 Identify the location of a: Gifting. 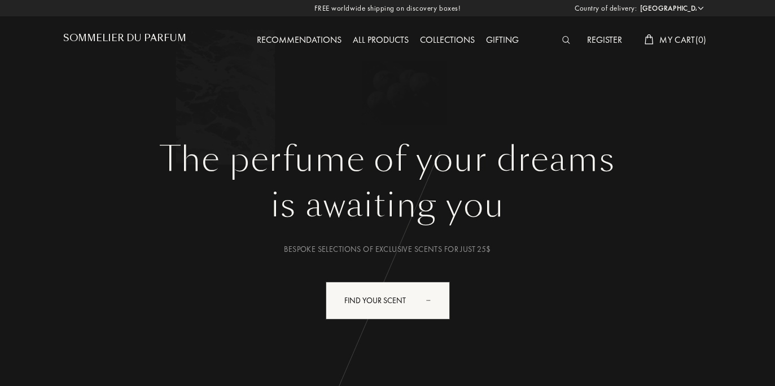
(502, 39).